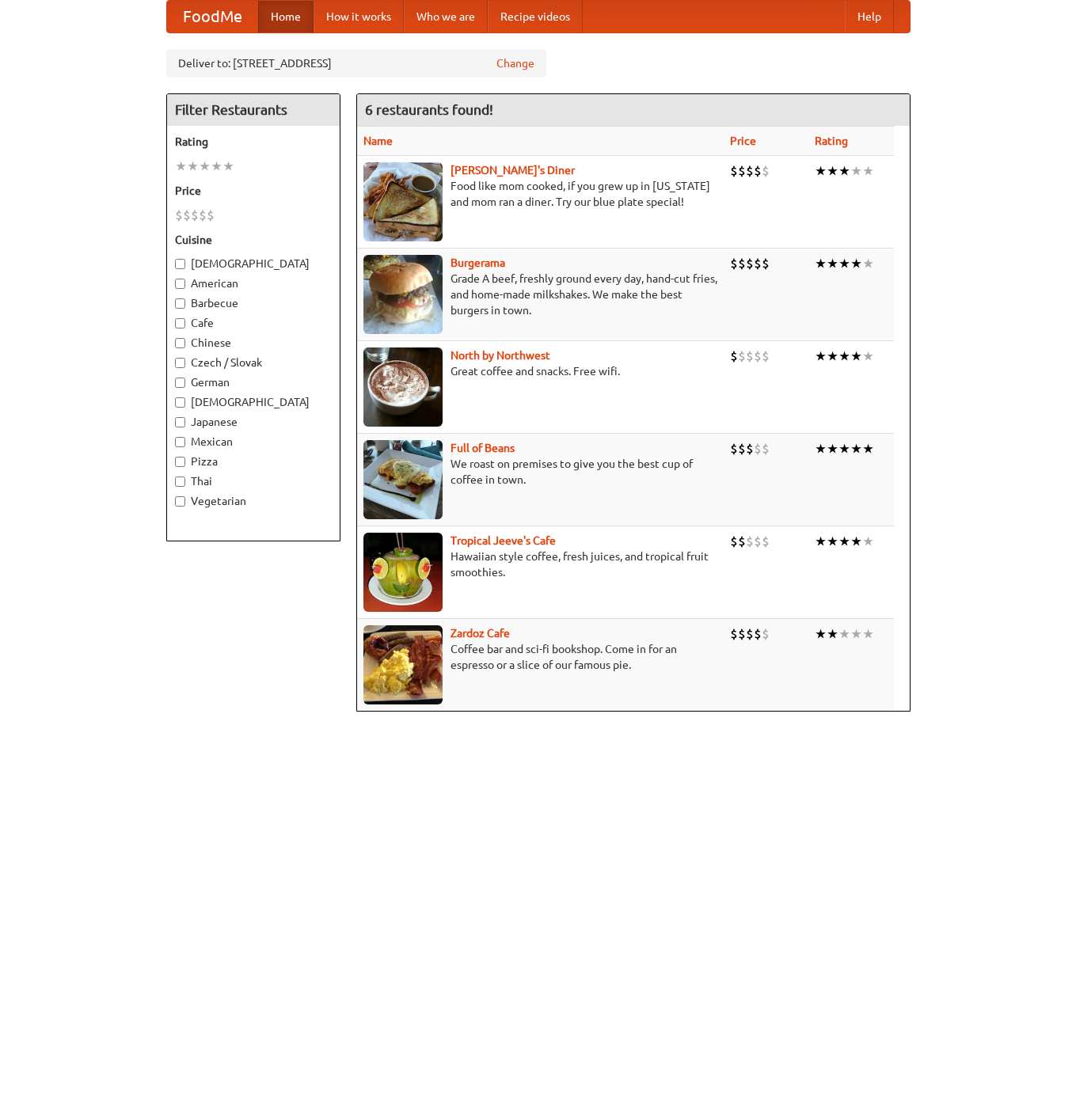 The width and height of the screenshot is (1076, 1120). I want to click on label: Barbecue, so click(253, 304).